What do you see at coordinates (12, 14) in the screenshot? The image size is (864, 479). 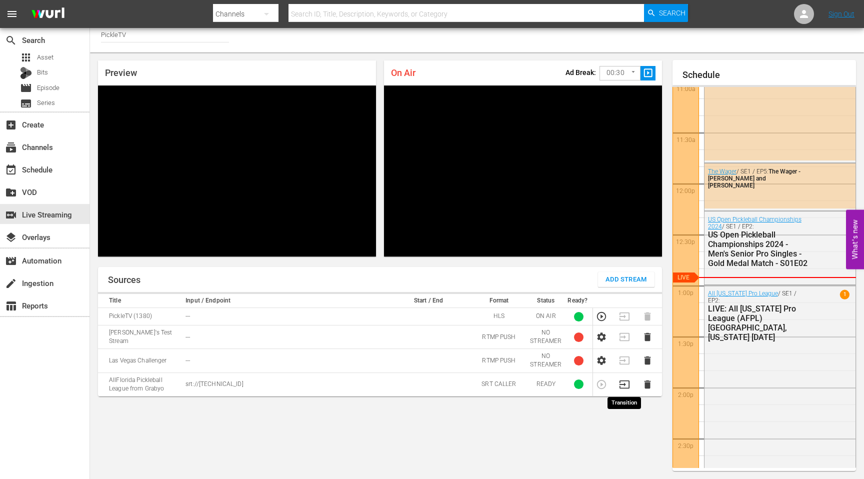 I see `span: menu` at bounding box center [12, 14].